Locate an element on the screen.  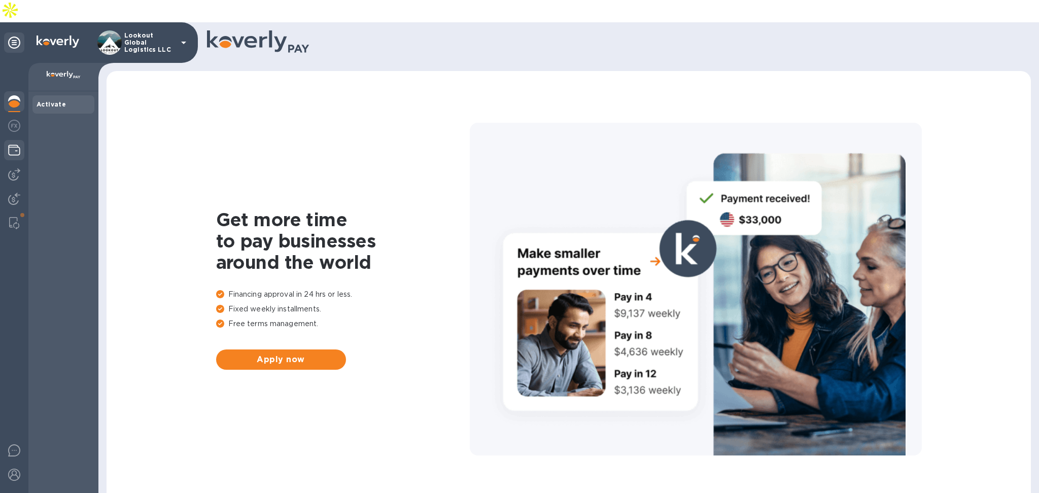
b: Activate is located at coordinates (51, 104).